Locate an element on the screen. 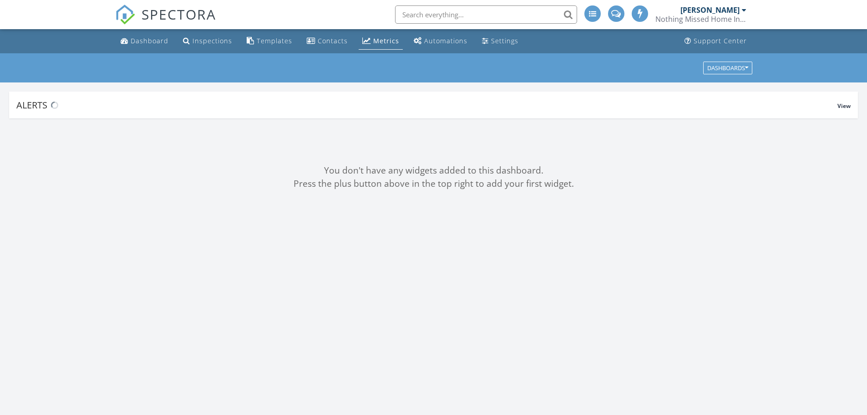  span: View is located at coordinates (844, 106).